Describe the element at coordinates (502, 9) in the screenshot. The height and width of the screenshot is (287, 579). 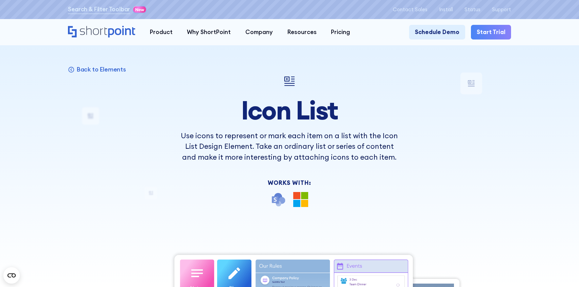
I see `a: Support` at that location.